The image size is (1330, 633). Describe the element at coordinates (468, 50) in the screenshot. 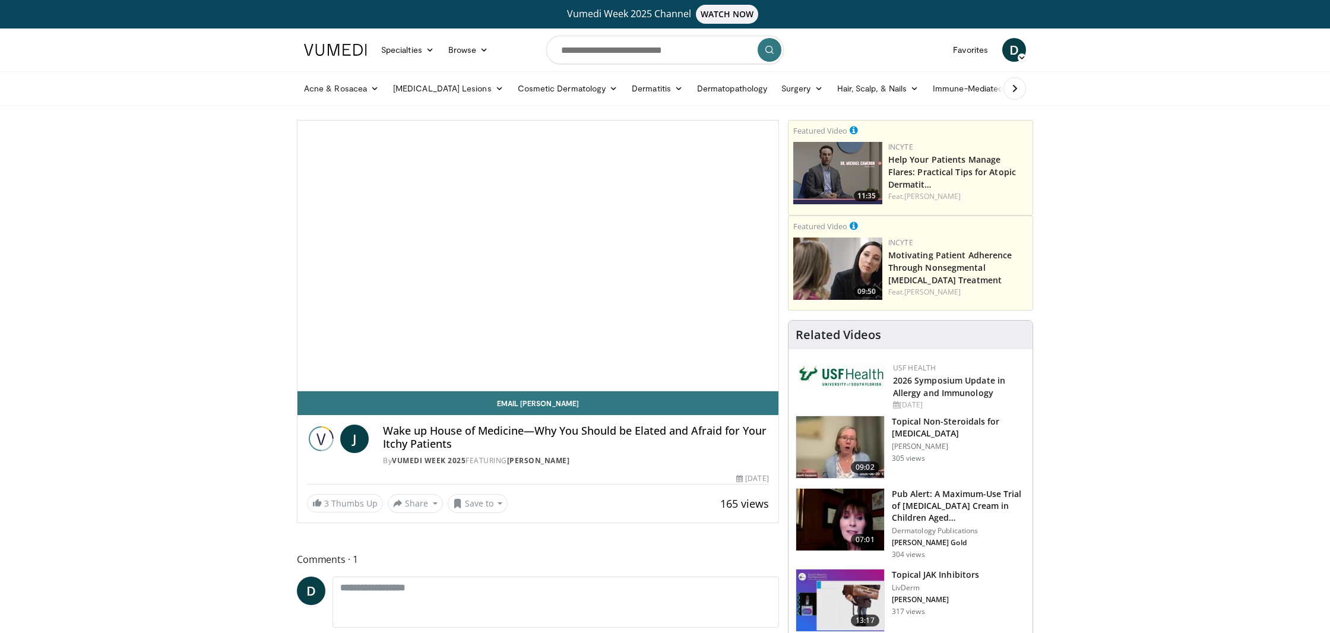

I see `a: Browse` at that location.